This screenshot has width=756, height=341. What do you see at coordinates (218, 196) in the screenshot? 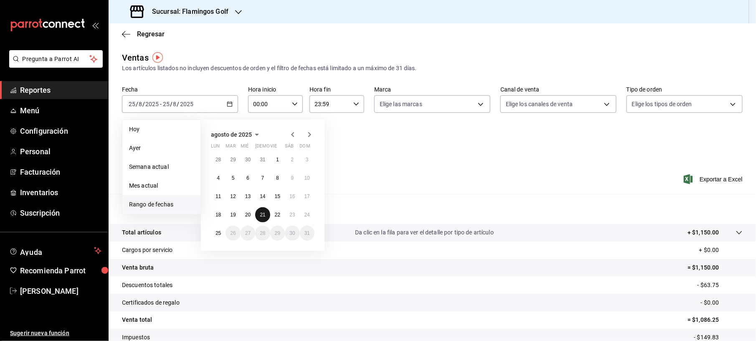
I see `abbr: 11 de agosto de 2025` at bounding box center [218, 196].